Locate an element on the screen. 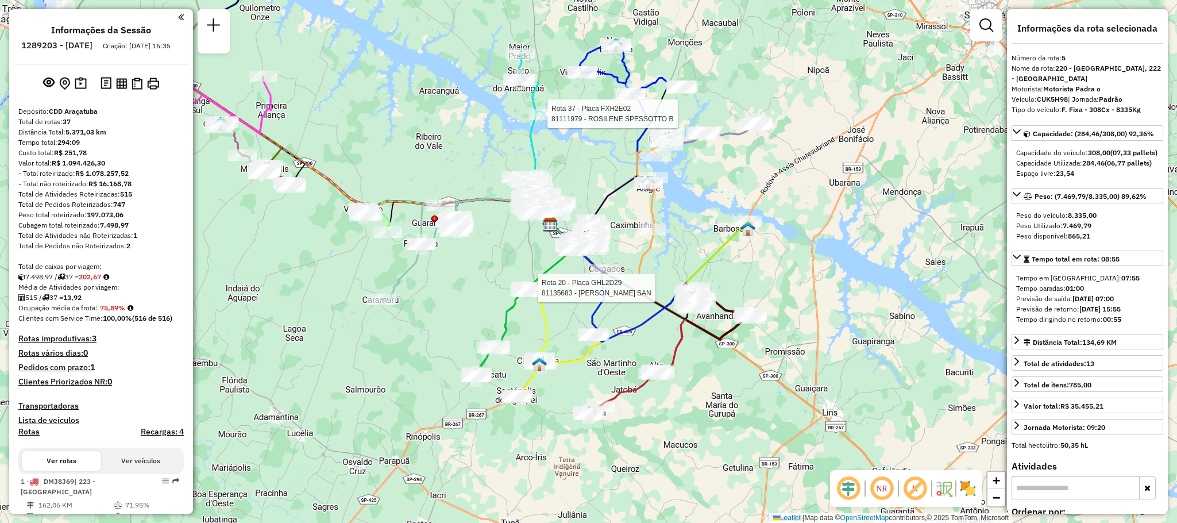 This screenshot has height=523, width=1177. span: 1 - is located at coordinates (58, 486).